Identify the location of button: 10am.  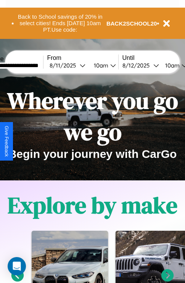
(103, 65).